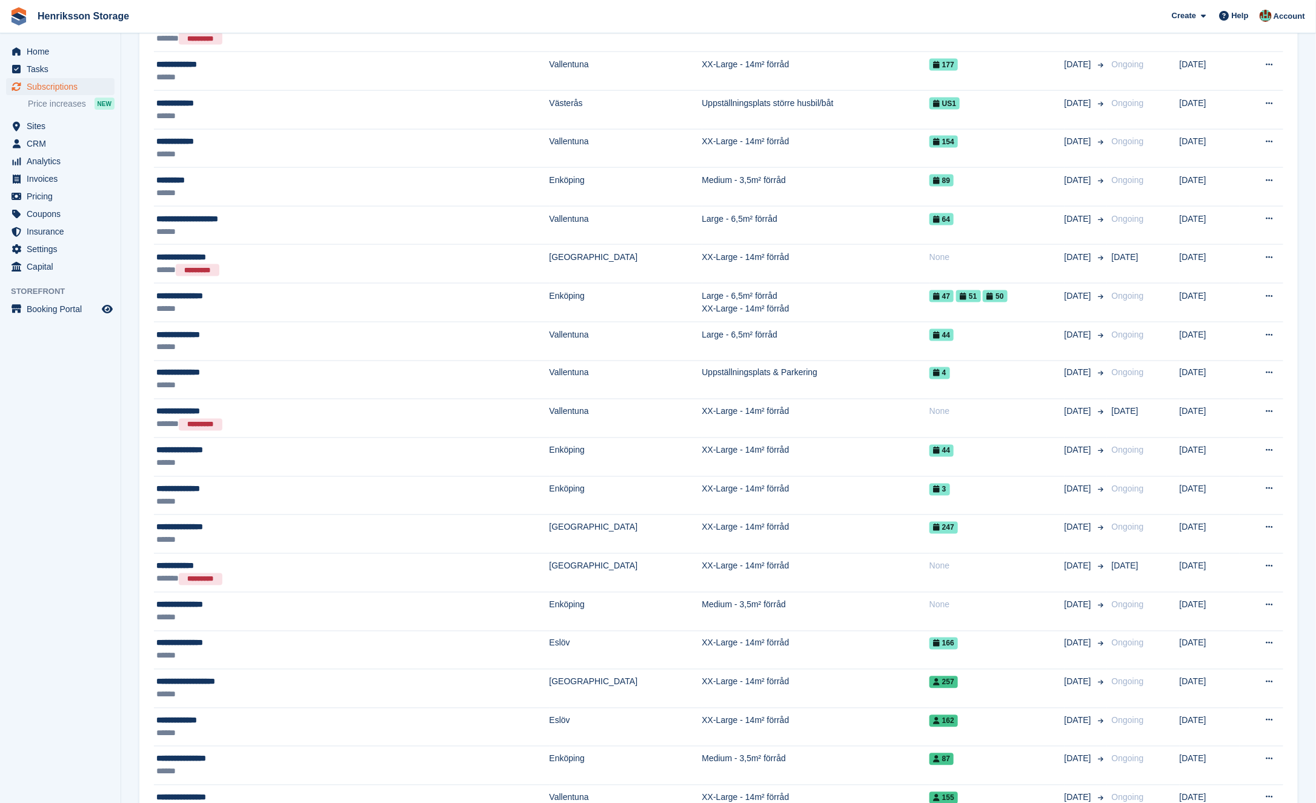 This screenshot has width=1316, height=803. What do you see at coordinates (83, 16) in the screenshot?
I see `a: Henriksson Storage` at bounding box center [83, 16].